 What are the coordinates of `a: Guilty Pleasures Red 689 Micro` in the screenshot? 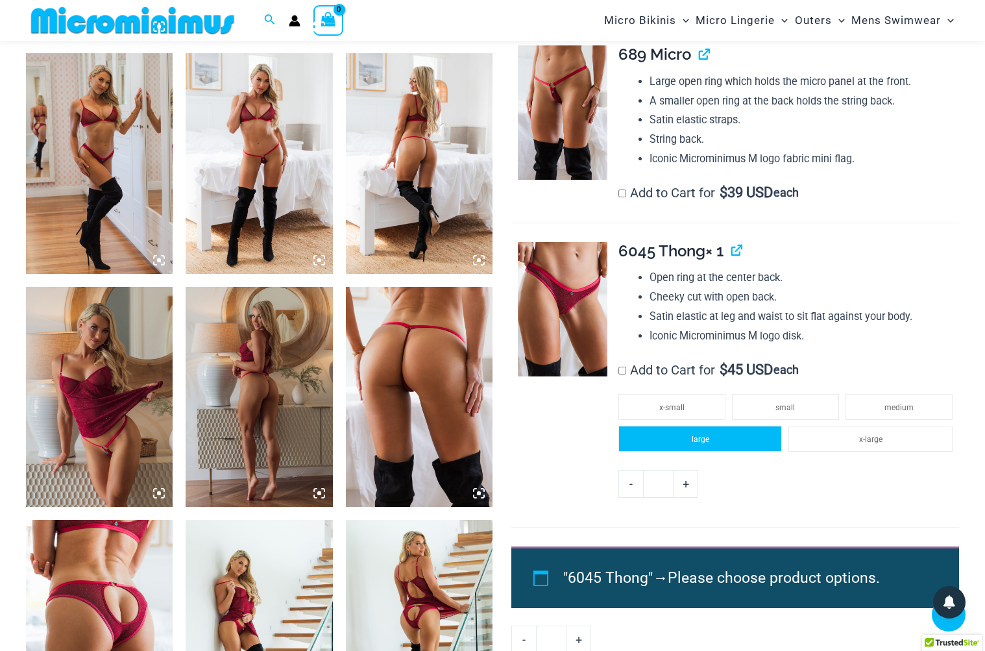 It's located at (563, 112).